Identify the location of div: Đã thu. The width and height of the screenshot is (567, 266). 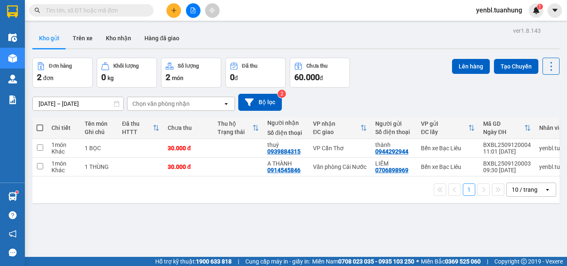
(137, 124).